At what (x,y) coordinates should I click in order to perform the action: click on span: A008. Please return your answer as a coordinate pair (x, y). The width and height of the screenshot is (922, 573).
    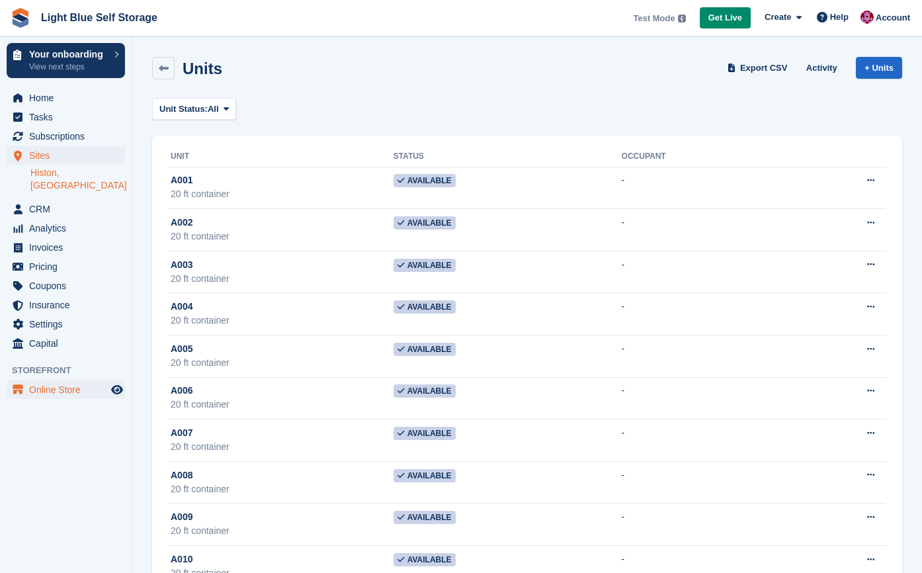
    Looking at the image, I should click on (181, 475).